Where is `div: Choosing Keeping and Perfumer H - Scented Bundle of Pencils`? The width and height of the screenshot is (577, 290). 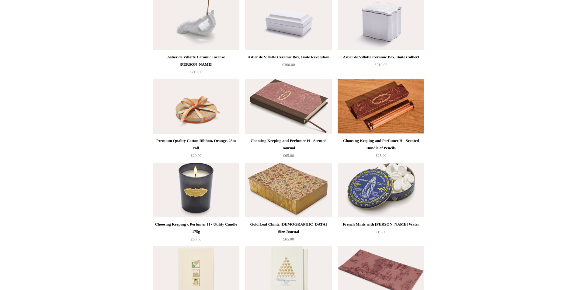
div: Choosing Keeping and Perfumer H - Scented Bundle of Pencils is located at coordinates (381, 145).